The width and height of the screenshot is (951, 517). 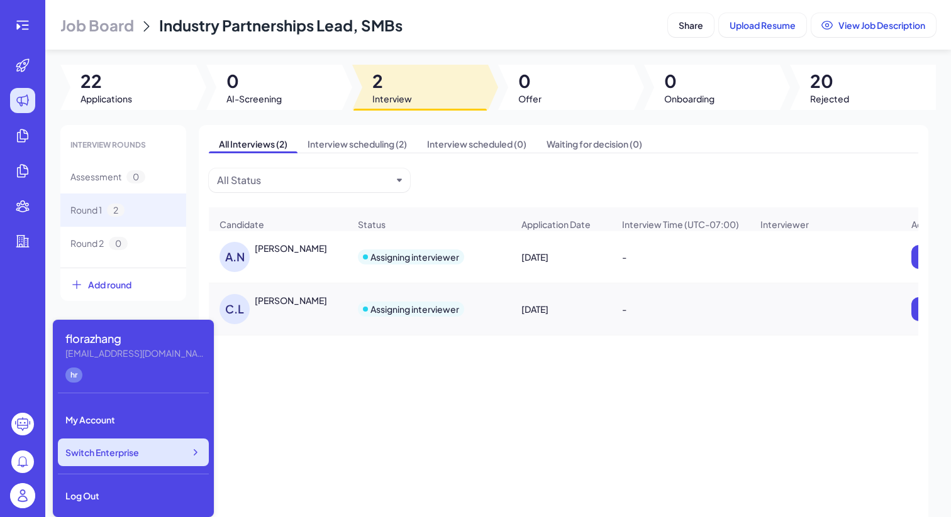 I want to click on span: Interview scheduling (2), so click(x=357, y=144).